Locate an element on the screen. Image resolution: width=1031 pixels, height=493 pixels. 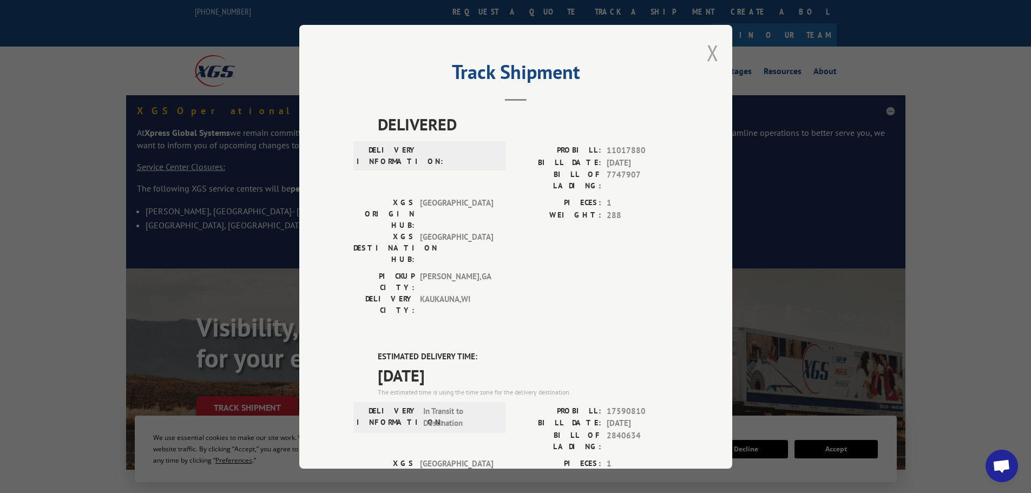
button: Close modal is located at coordinates (712, 52).